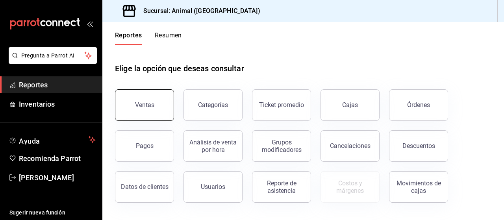  Describe the element at coordinates (419, 187) in the screenshot. I see `div: Movimientos de cajas` at that location.